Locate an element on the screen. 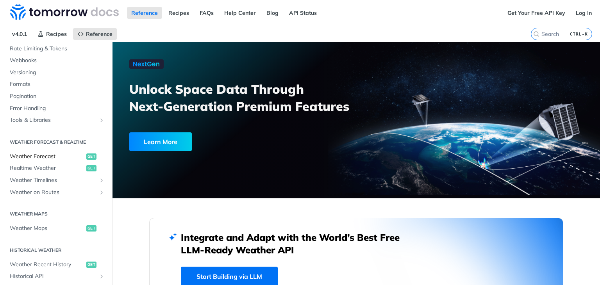 Image resolution: width=600 pixels, height=285 pixels. a: Tools & LibrariesShow subpages for Tools & Libraries is located at coordinates (56, 120).